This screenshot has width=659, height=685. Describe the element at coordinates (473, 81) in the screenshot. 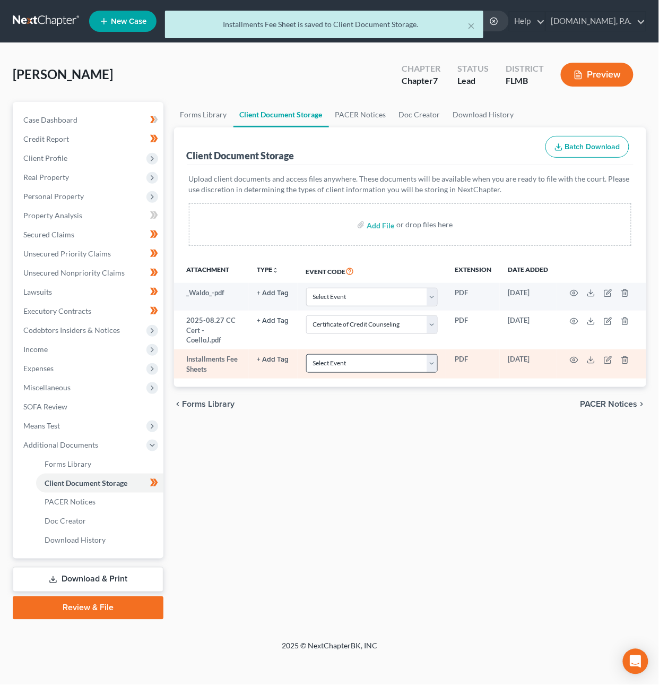

I see `div: Lead` at that location.